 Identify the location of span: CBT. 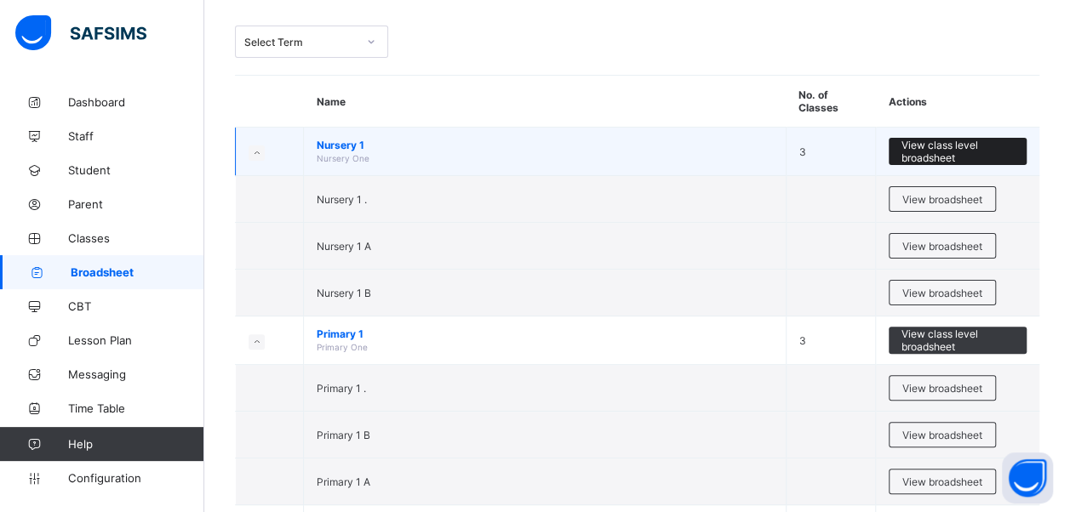
(136, 306).